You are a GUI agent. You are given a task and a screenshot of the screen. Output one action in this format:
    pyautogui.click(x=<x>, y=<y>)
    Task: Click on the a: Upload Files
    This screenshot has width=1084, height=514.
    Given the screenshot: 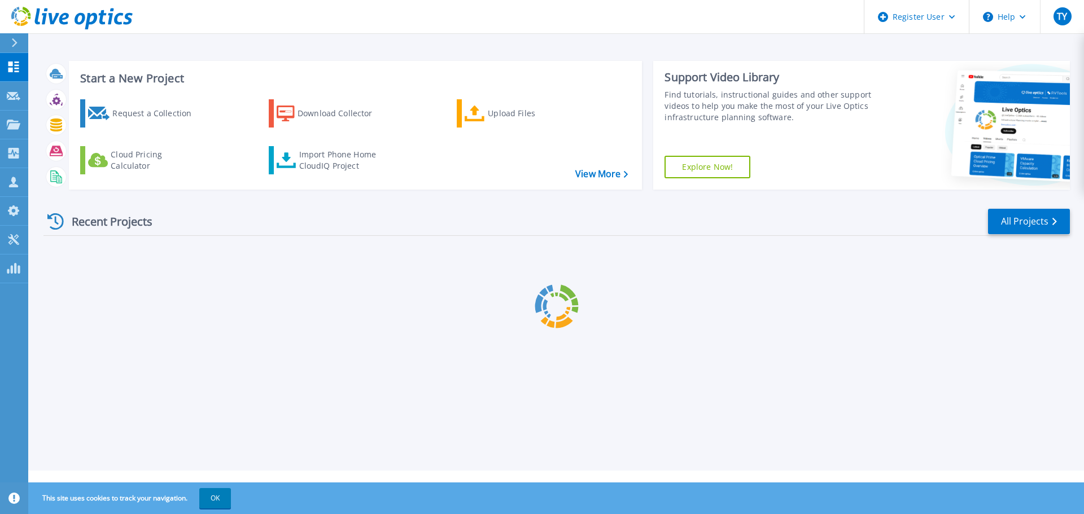 What is the action you would take?
    pyautogui.click(x=519, y=113)
    